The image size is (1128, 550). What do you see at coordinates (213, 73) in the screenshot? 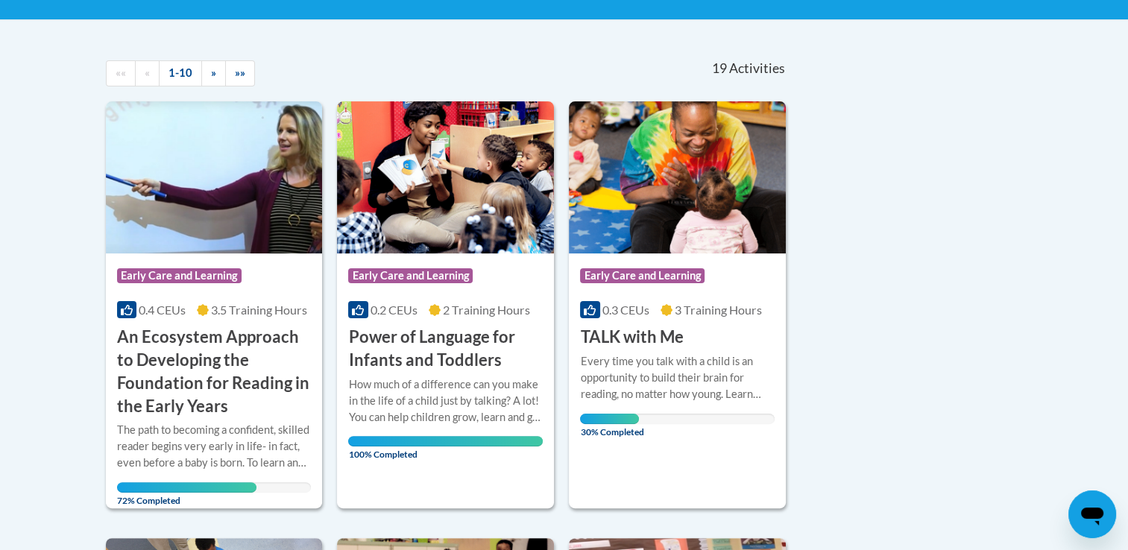
I see `a: Next` at bounding box center [213, 73].